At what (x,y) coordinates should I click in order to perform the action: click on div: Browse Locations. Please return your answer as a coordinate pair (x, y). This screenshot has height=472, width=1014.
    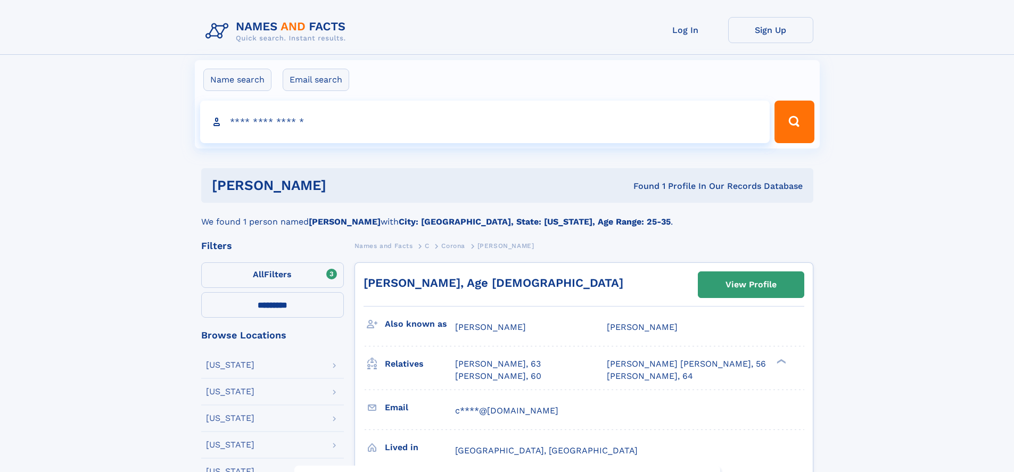
    Looking at the image, I should click on (273, 335).